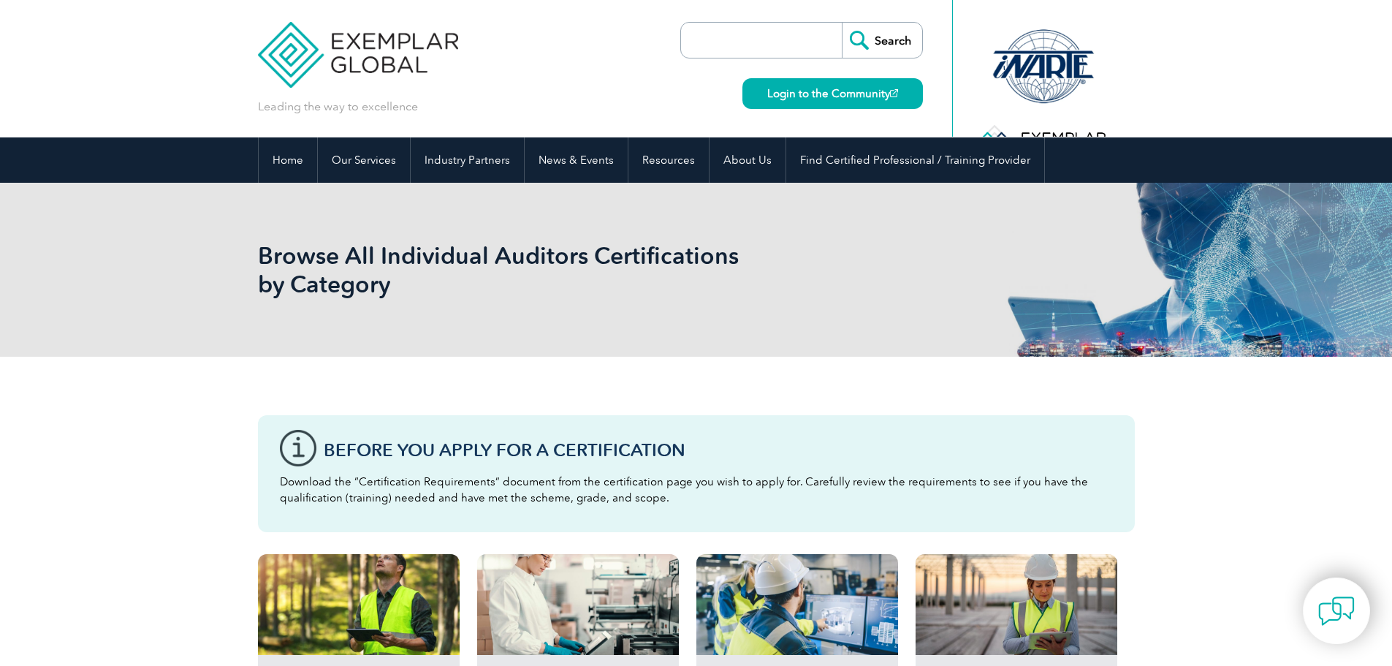 The width and height of the screenshot is (1392, 666). What do you see at coordinates (915, 160) in the screenshot?
I see `a: Find Certified Professional / Training Provider` at bounding box center [915, 160].